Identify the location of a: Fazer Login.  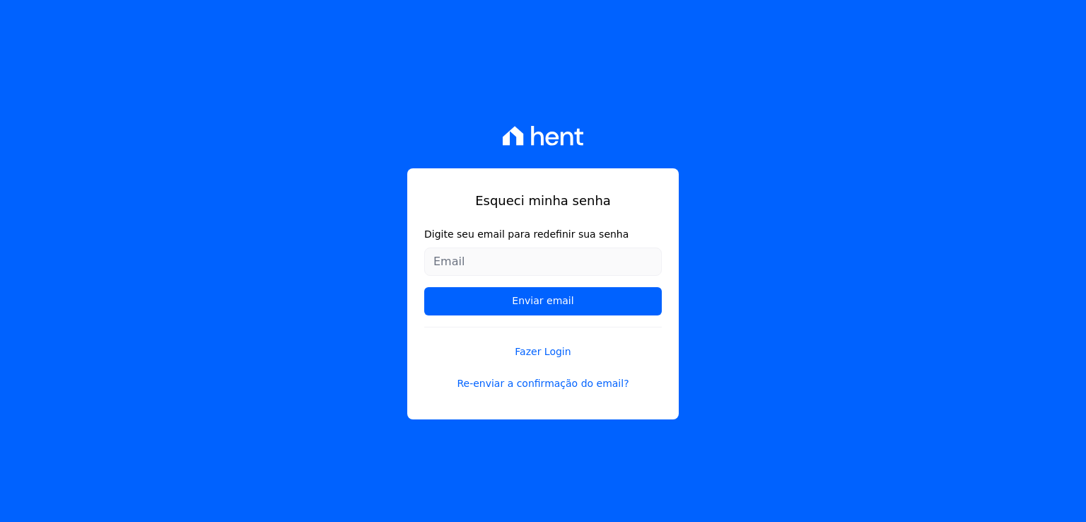
(543, 343).